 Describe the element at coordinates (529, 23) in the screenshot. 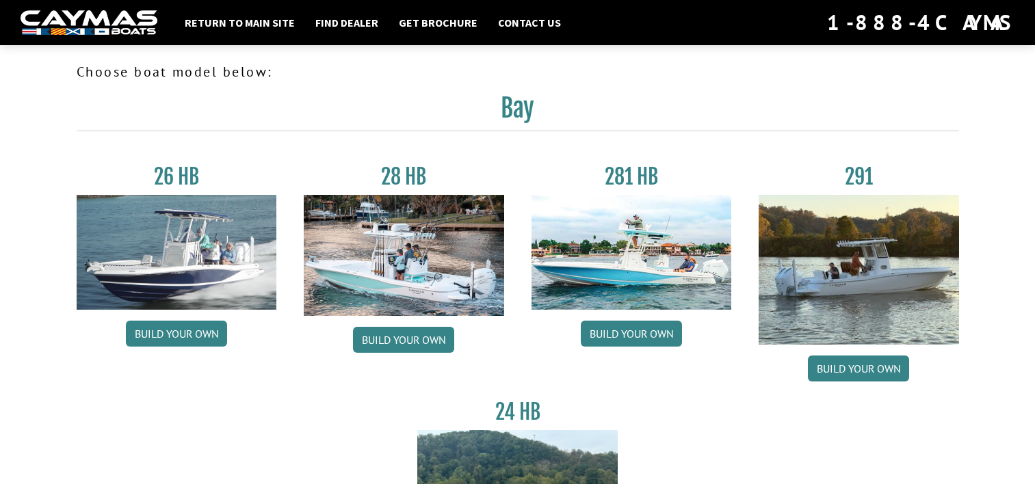

I see `a: Contact Us` at that location.